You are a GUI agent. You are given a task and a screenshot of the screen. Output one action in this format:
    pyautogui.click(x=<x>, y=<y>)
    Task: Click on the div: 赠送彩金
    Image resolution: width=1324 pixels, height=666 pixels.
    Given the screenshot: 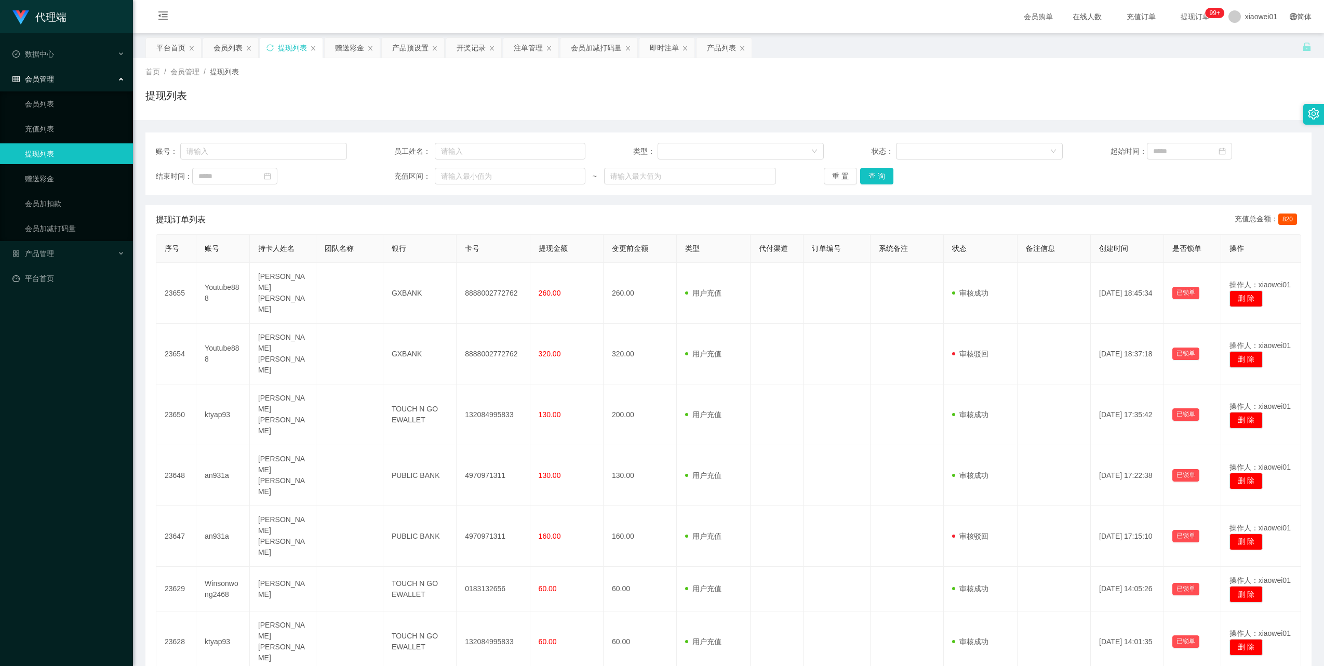 What is the action you would take?
    pyautogui.click(x=350, y=48)
    